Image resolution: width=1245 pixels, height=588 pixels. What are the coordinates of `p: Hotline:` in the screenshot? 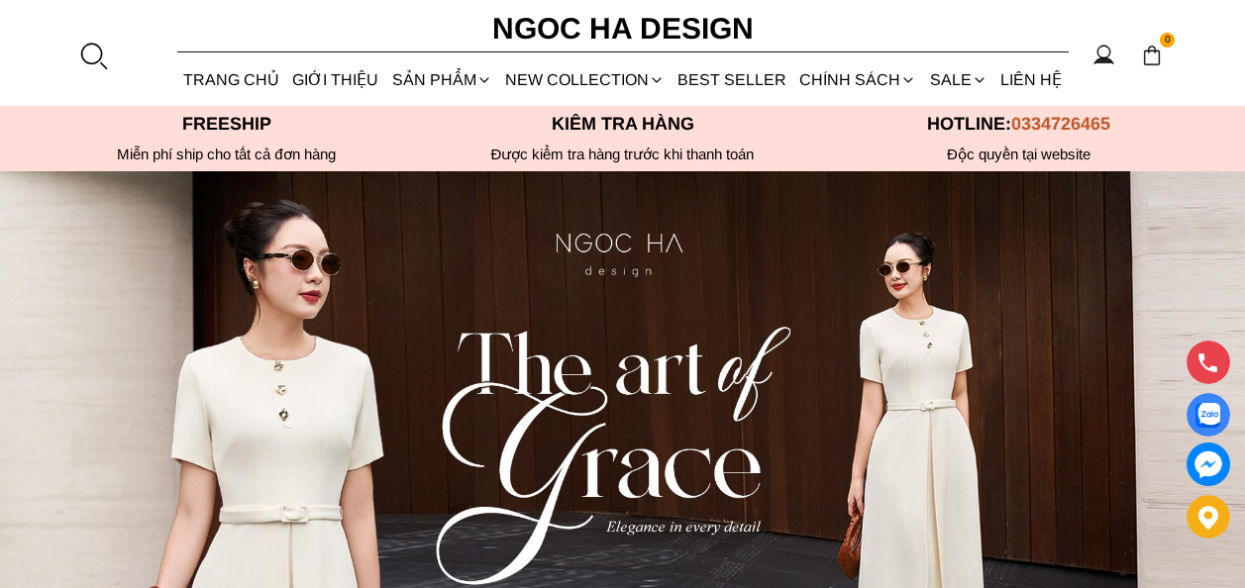 It's located at (1019, 124).